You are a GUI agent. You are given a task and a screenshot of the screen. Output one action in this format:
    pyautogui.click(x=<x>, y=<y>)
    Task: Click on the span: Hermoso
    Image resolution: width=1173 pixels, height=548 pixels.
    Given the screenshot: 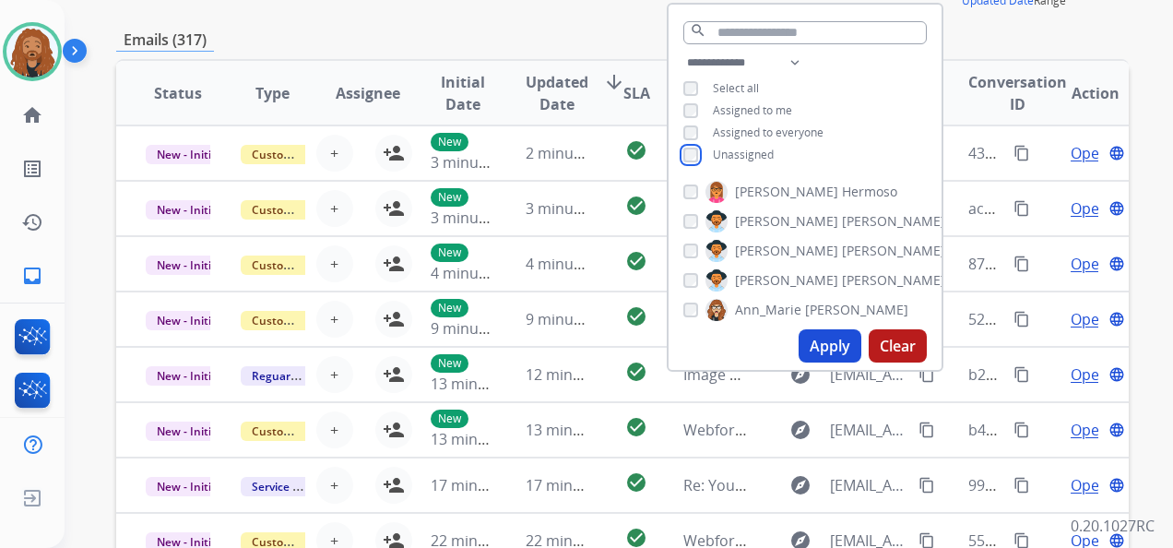 What is the action you would take?
    pyautogui.click(x=870, y=192)
    